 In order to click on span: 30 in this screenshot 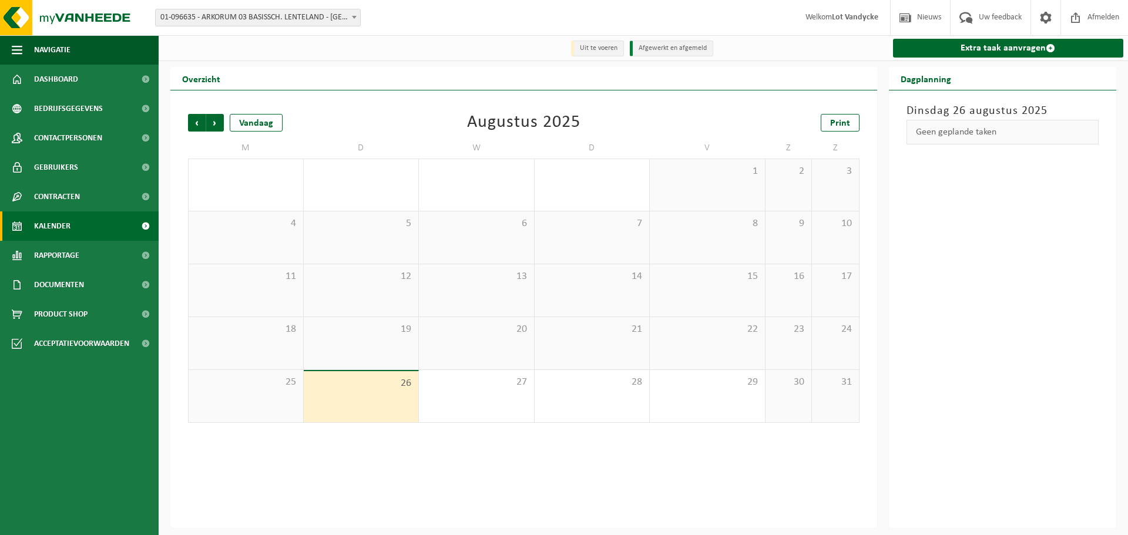, I will do `click(788, 382)`.